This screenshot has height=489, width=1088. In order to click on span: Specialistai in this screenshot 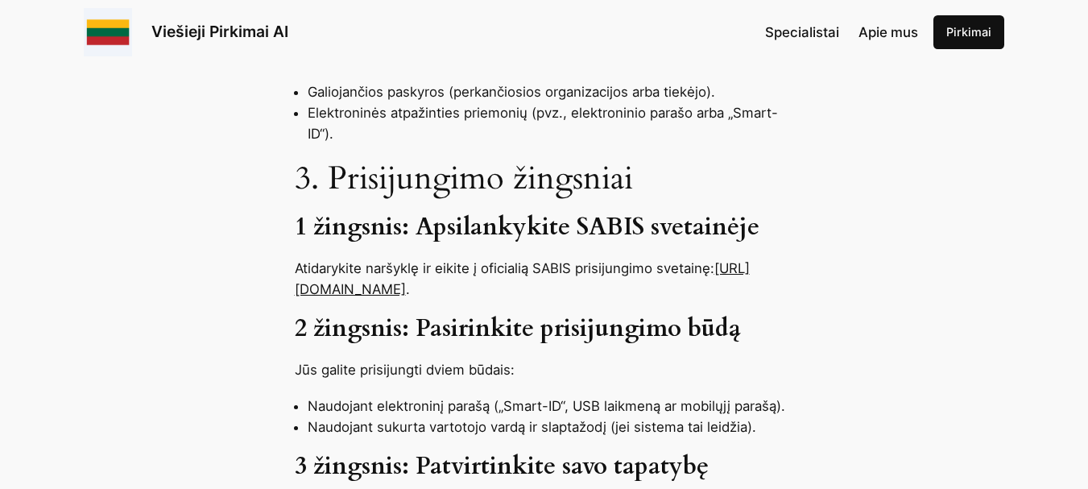, I will do `click(802, 32)`.